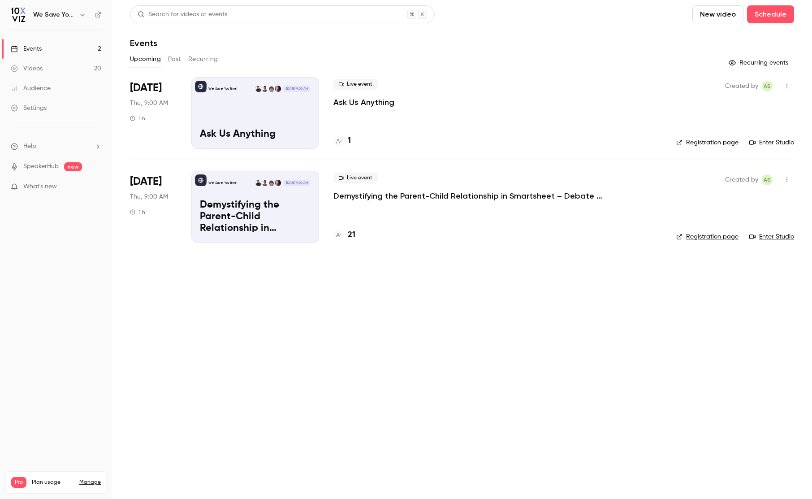 Image resolution: width=812 pixels, height=499 pixels. I want to click on h6: We Save You Time!, so click(54, 15).